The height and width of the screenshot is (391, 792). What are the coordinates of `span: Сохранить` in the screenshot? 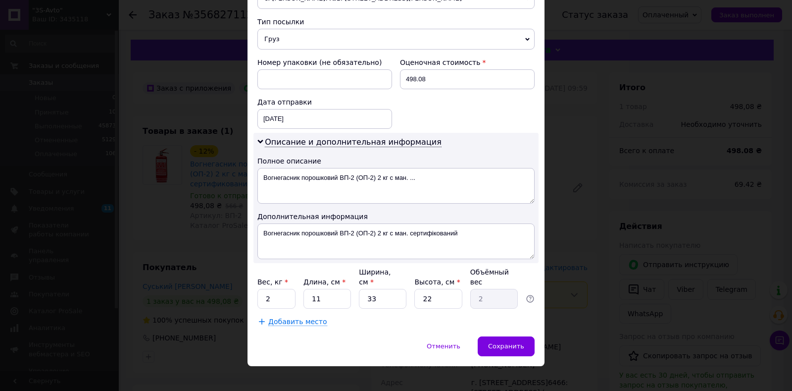 It's located at (506, 346).